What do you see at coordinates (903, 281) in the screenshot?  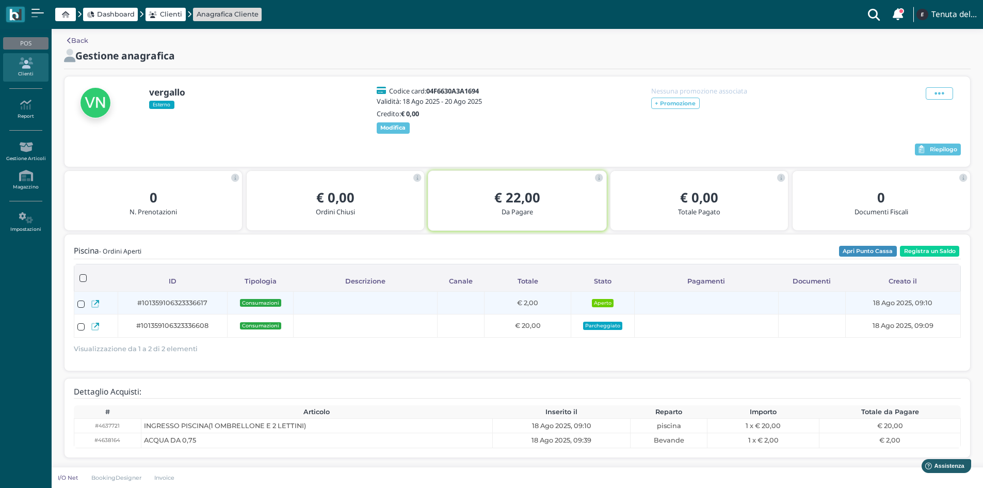 I see `div: Creato il` at bounding box center [903, 281].